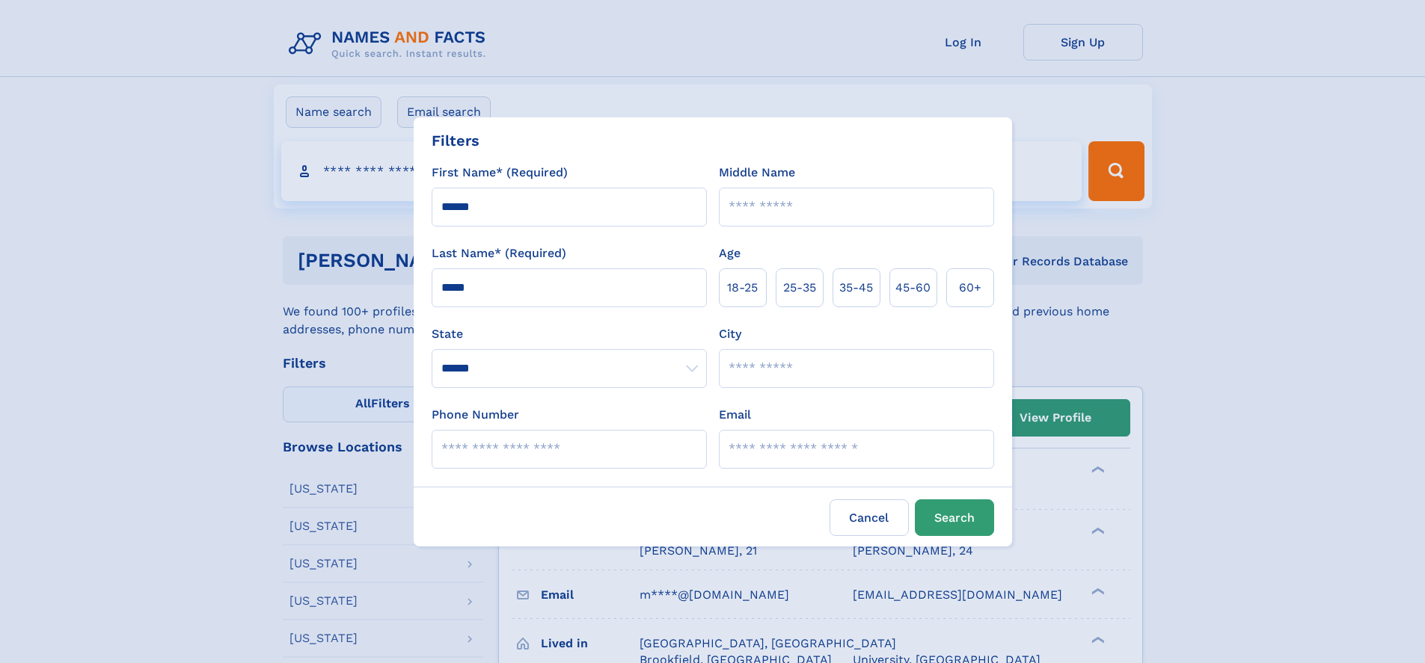 This screenshot has width=1425, height=663. Describe the element at coordinates (475, 415) in the screenshot. I see `label: Phone Number` at that location.